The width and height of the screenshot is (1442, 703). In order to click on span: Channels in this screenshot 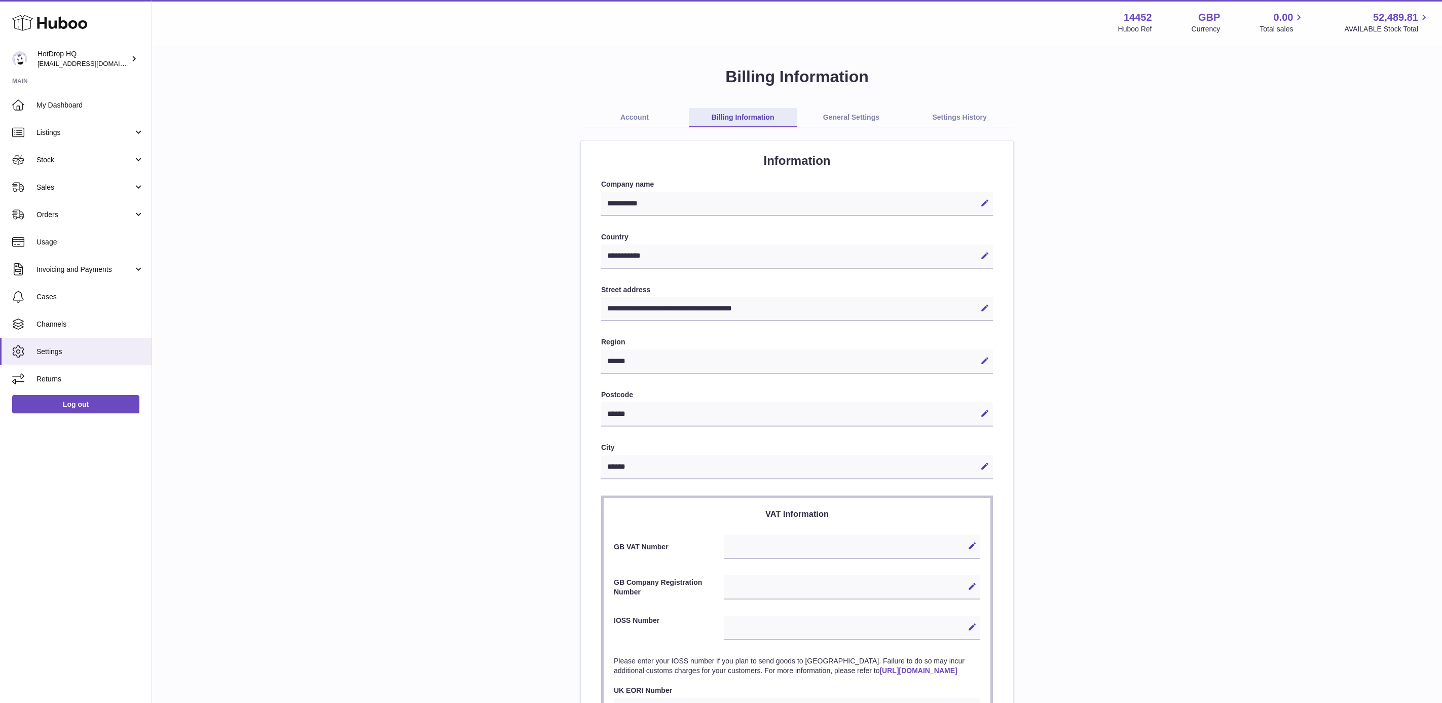, I will do `click(90, 324)`.